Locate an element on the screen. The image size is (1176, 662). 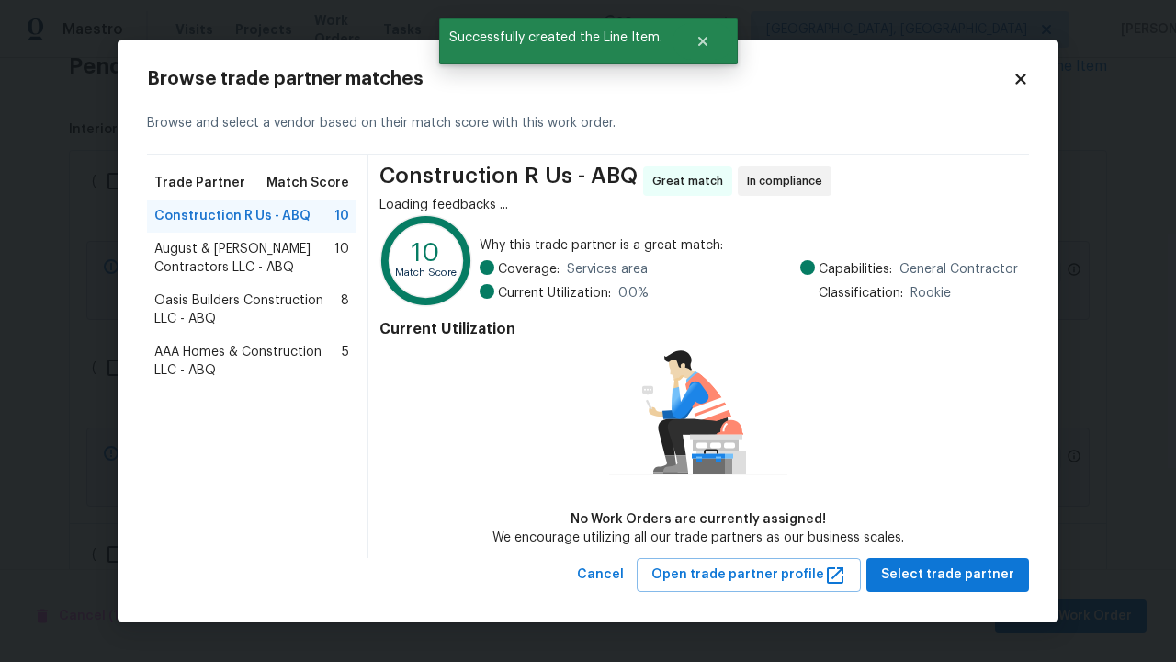
button: Cancel is located at coordinates (600, 574).